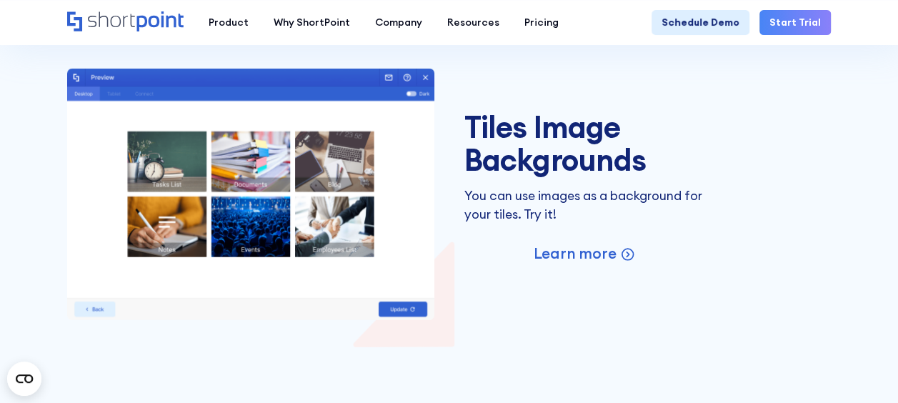 This screenshot has width=898, height=403. I want to click on div: Chat Widget, so click(862, 368).